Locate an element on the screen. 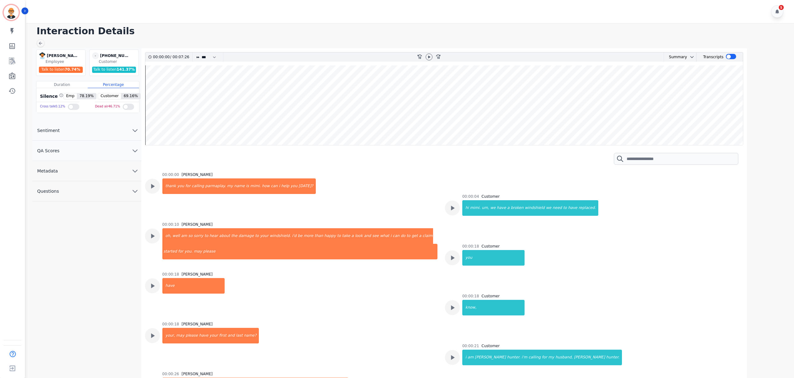 The image size is (794, 378). span: Metadata is located at coordinates (48, 171).